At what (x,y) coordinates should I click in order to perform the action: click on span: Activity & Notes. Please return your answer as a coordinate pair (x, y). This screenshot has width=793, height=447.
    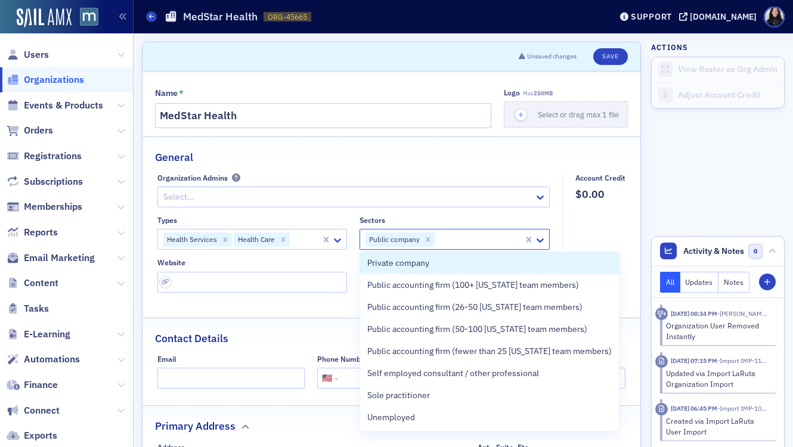
    Looking at the image, I should click on (714, 251).